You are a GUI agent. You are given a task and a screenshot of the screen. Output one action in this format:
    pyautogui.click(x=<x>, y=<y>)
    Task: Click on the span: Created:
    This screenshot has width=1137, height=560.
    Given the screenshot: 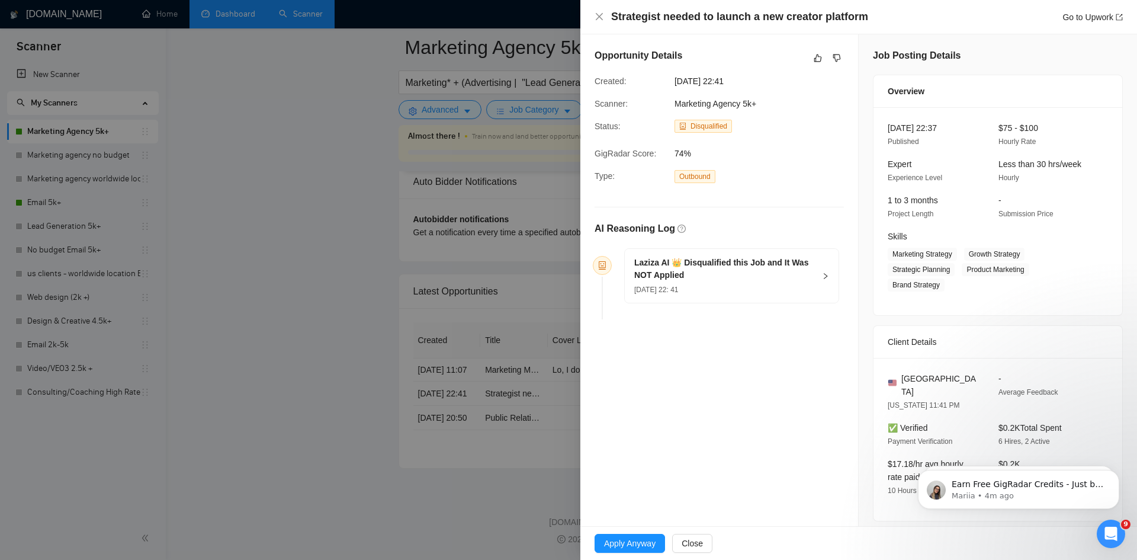 What is the action you would take?
    pyautogui.click(x=611, y=81)
    